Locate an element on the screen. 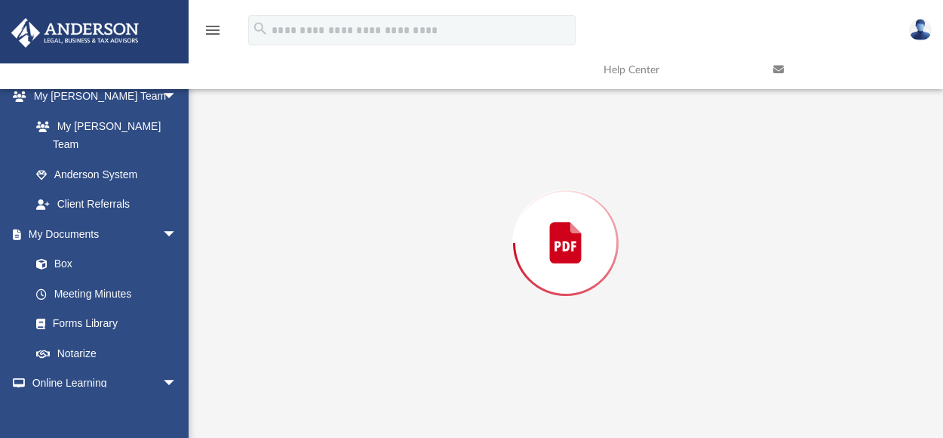 Image resolution: width=943 pixels, height=438 pixels. a: Online Learningarrow_drop_down is located at coordinates (101, 383).